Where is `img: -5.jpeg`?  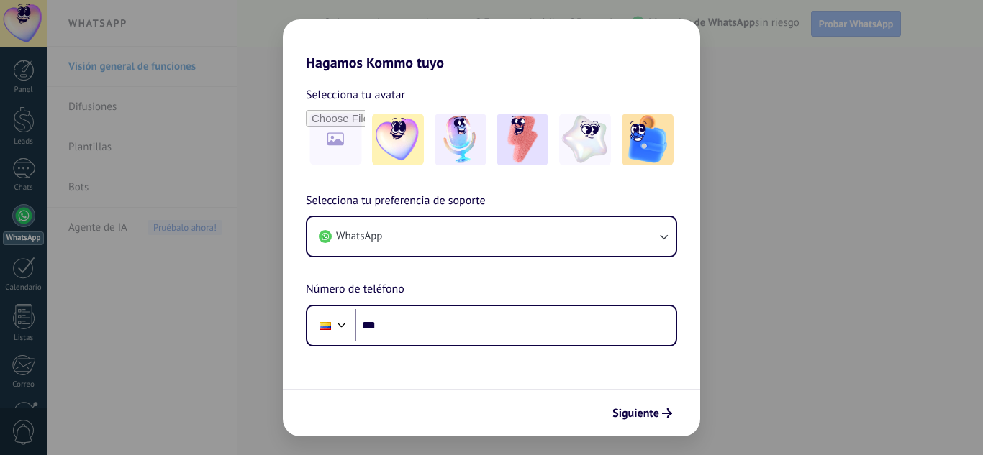 img: -5.jpeg is located at coordinates (648, 140).